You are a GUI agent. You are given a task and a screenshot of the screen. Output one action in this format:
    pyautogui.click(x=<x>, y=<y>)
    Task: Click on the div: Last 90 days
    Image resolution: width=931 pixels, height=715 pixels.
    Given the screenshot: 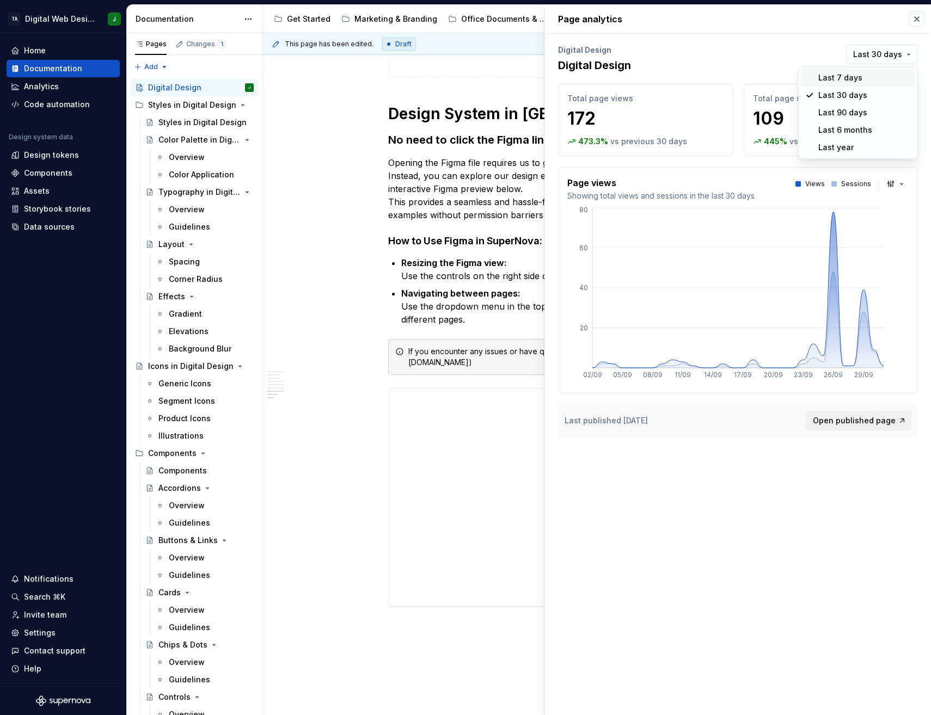 What is the action you would take?
    pyautogui.click(x=842, y=113)
    